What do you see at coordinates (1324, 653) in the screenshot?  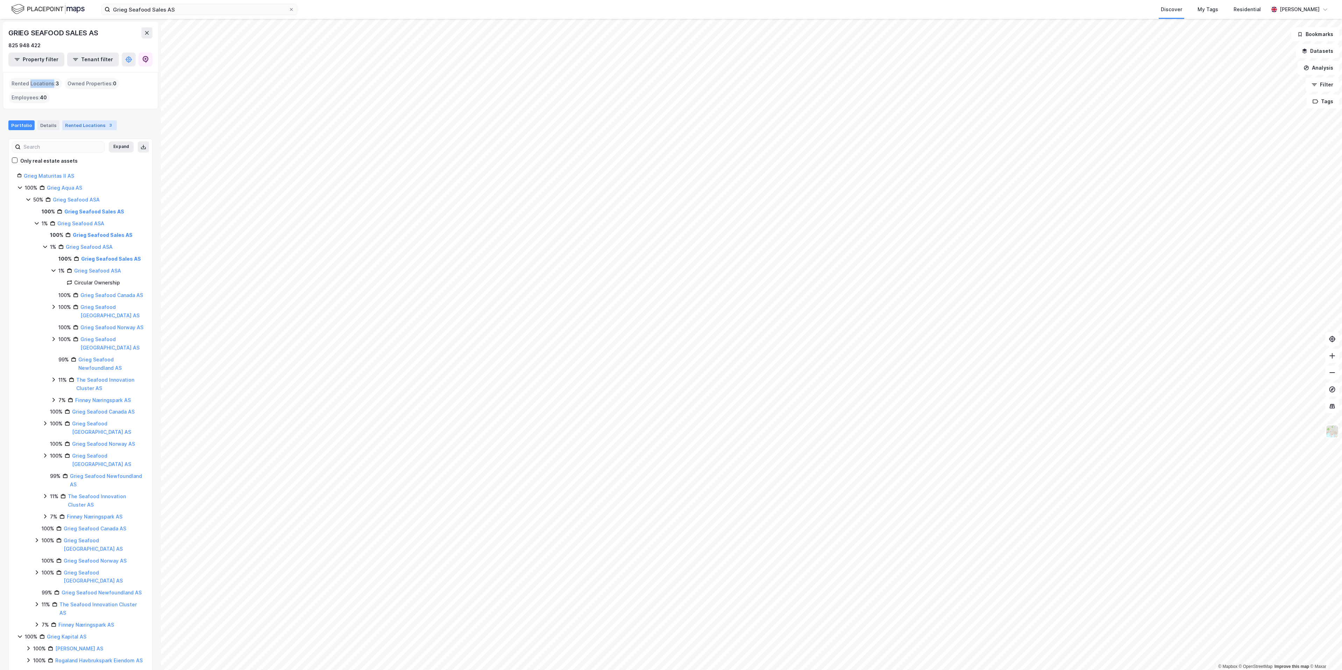 I see `div: Chat Widget` at bounding box center [1324, 653].